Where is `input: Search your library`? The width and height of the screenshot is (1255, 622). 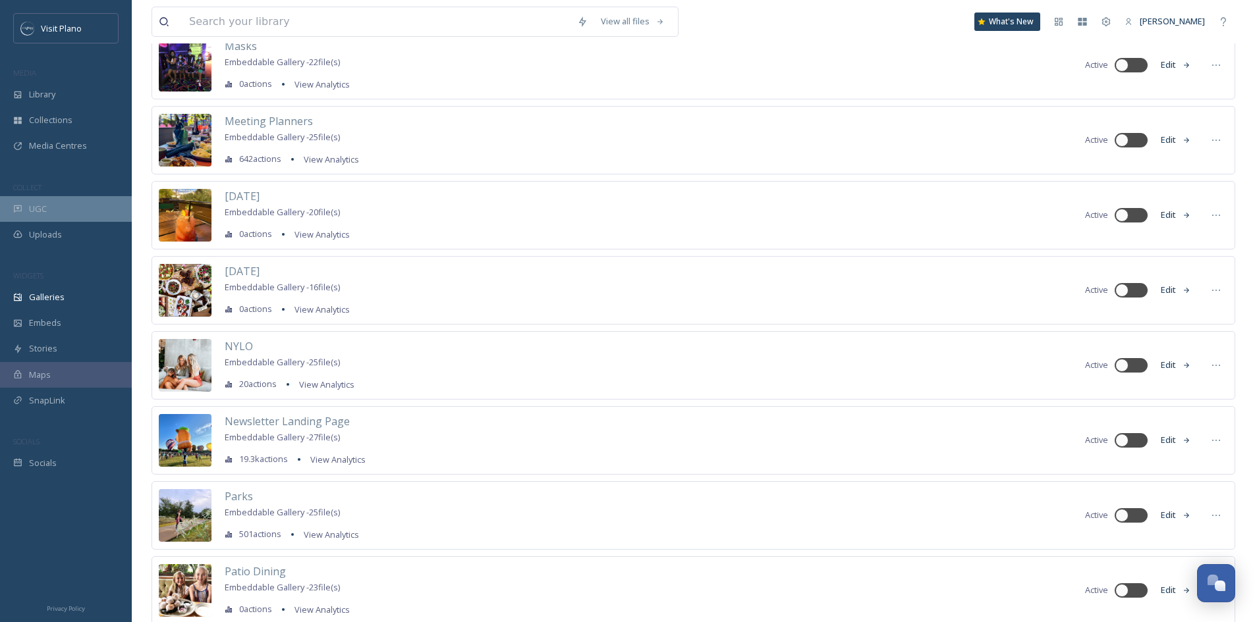 input: Search your library is located at coordinates (376, 22).